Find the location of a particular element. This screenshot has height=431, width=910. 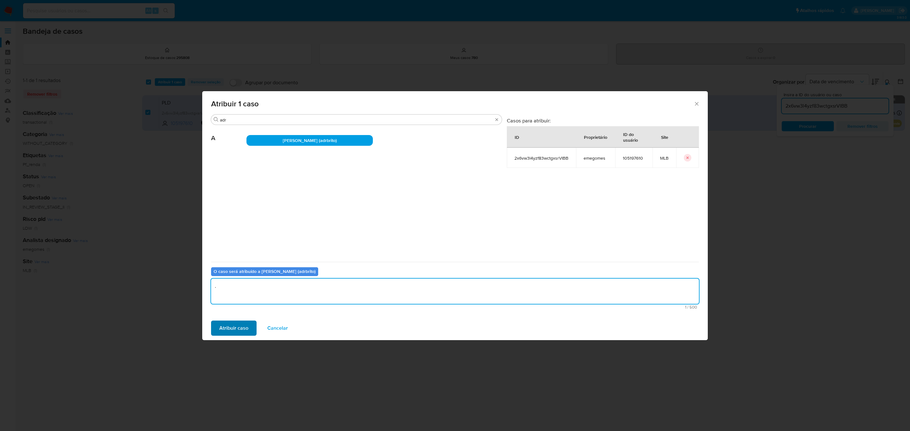

div: Proprietário is located at coordinates (595, 137).